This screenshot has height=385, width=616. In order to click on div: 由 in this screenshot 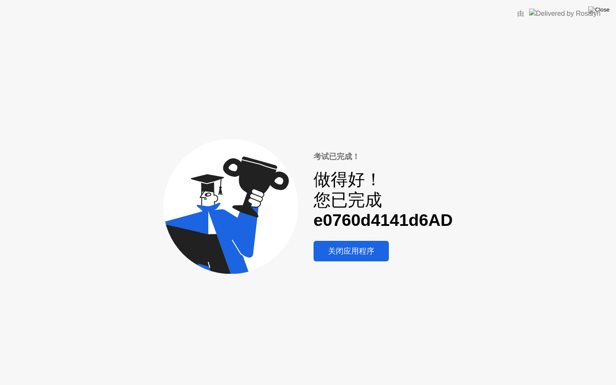, I will do `click(521, 14)`.